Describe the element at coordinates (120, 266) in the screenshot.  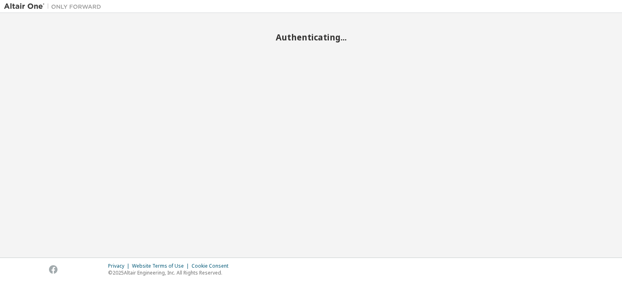
I see `div: Privacy` at that location.